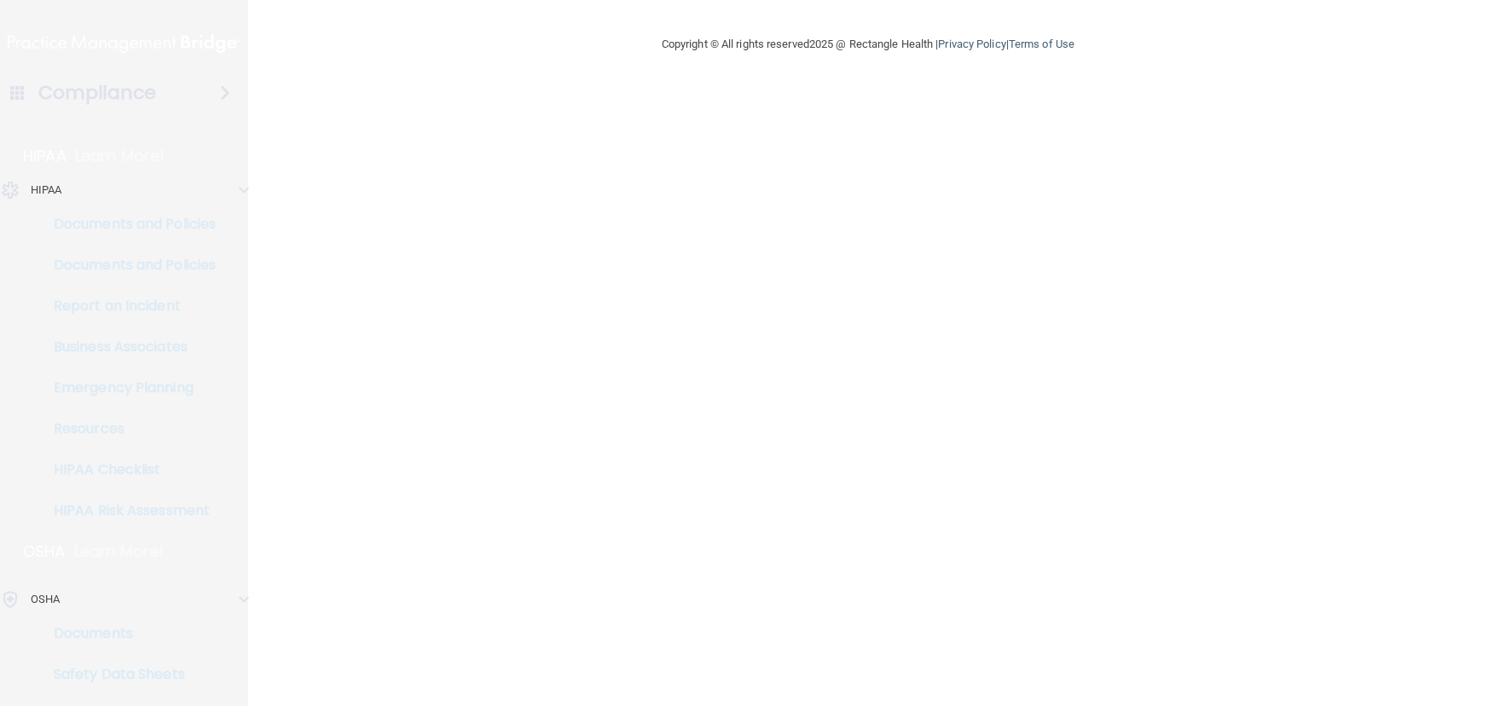  Describe the element at coordinates (971, 43) in the screenshot. I see `a: Privacy Policy` at that location.